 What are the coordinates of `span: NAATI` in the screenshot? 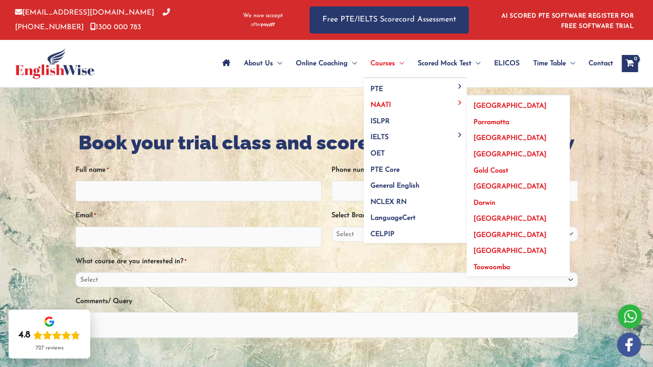 It's located at (381, 105).